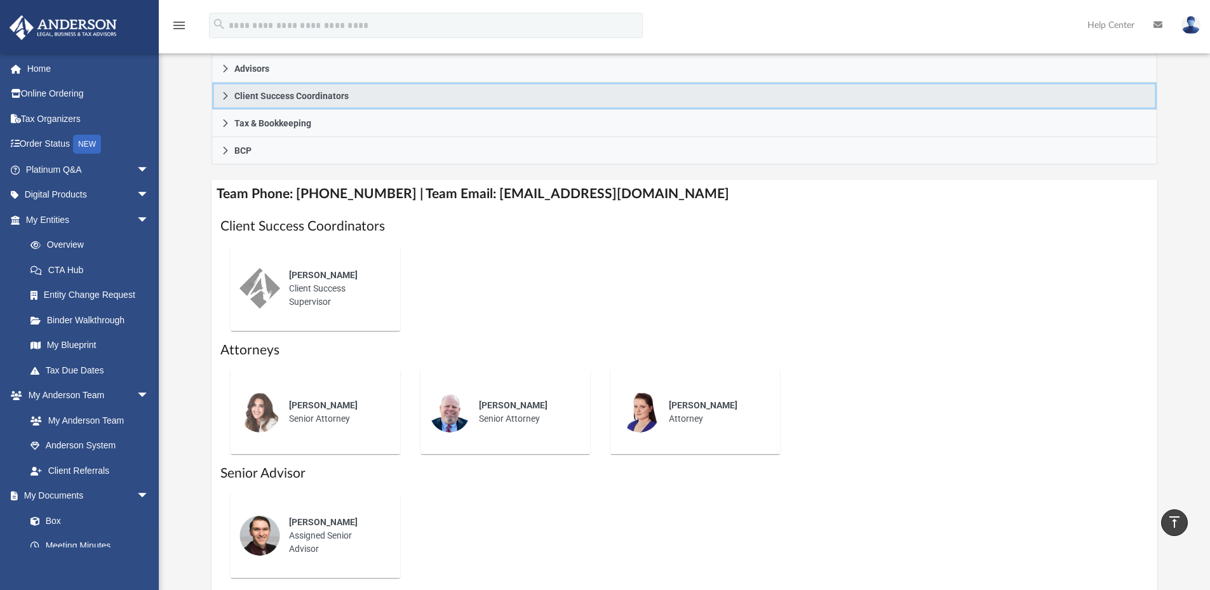 This screenshot has height=590, width=1210. What do you see at coordinates (85, 496) in the screenshot?
I see `a: My Documentsarrow_drop_down` at bounding box center [85, 496].